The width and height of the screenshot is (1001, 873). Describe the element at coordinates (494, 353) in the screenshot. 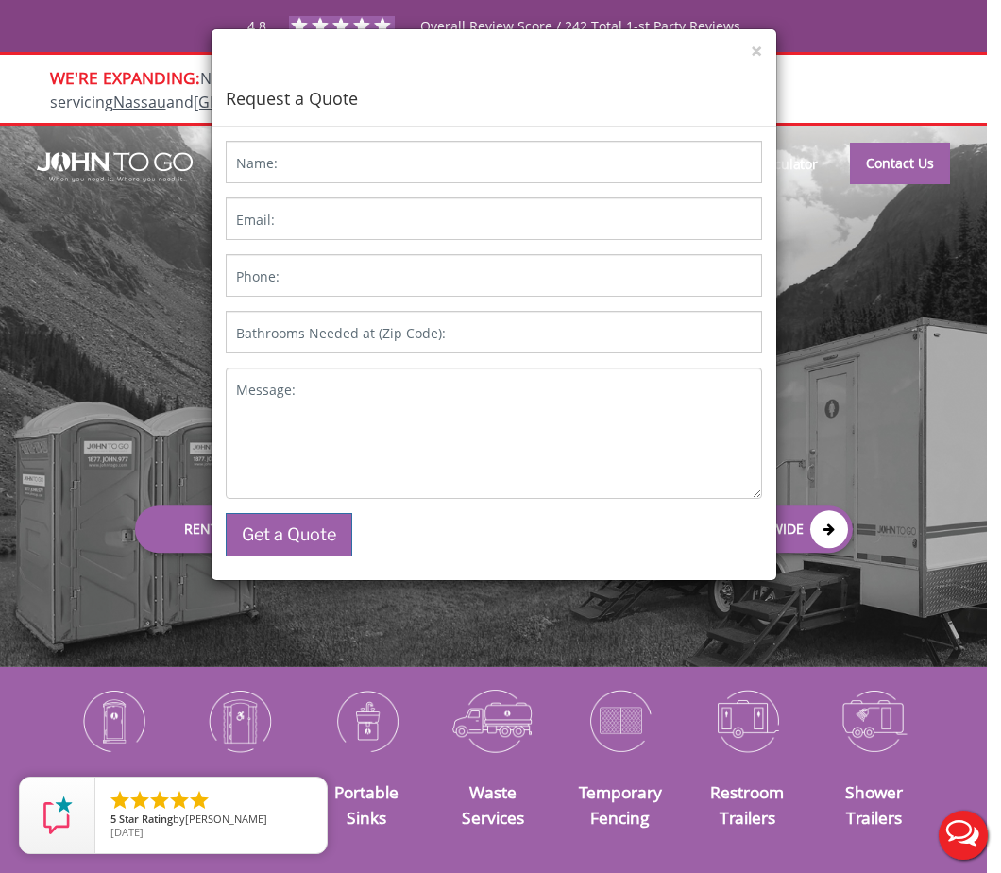

I see `form: Contact form` at that location.